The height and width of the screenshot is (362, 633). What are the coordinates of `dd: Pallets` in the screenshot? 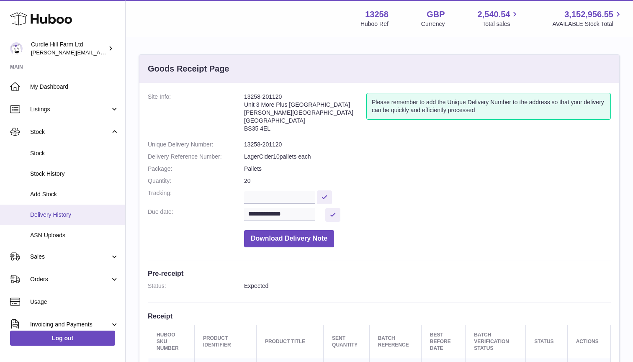 It's located at (428, 169).